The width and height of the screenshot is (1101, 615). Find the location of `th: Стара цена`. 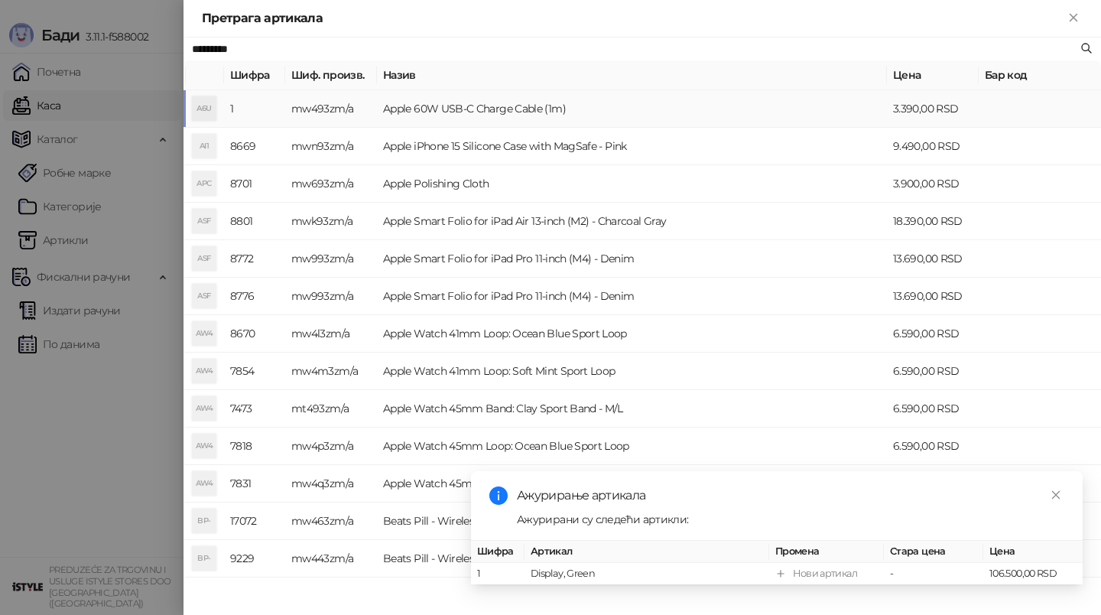

th: Стара цена is located at coordinates (933, 551).